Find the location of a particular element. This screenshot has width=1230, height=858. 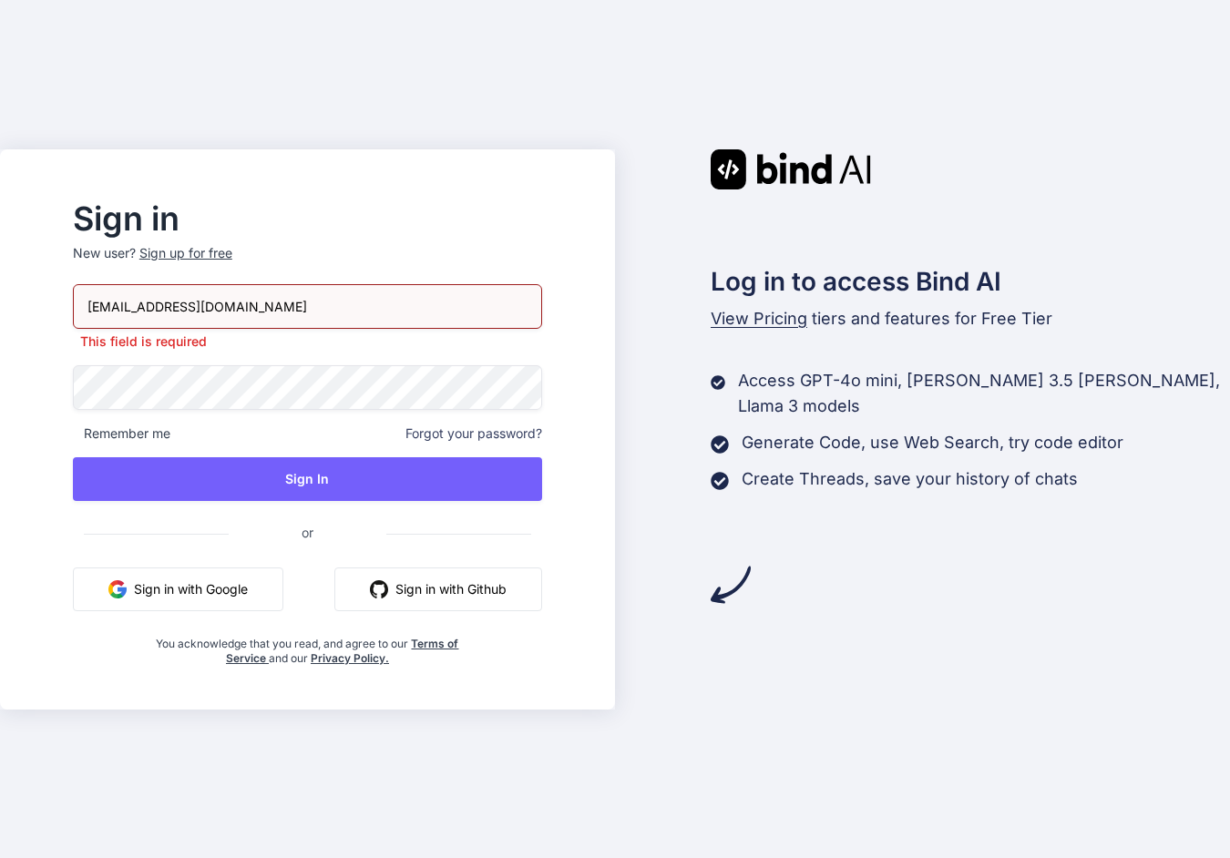

p: Create Threads, save your history of chats is located at coordinates (909, 479).